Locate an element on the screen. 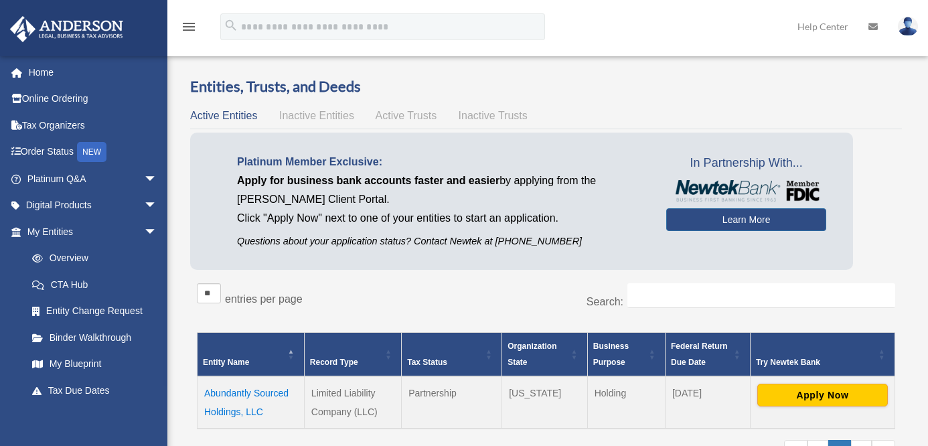 This screenshot has width=928, height=446. a: Tax Organizers is located at coordinates (93, 125).